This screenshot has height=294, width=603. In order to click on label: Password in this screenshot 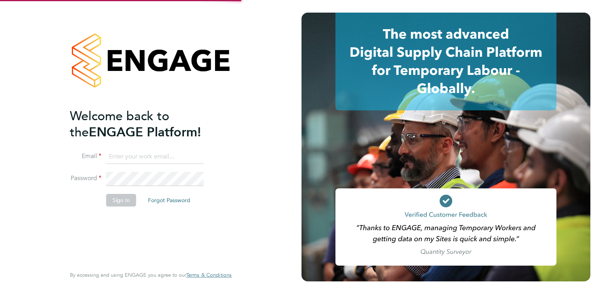, I will do `click(86, 178)`.